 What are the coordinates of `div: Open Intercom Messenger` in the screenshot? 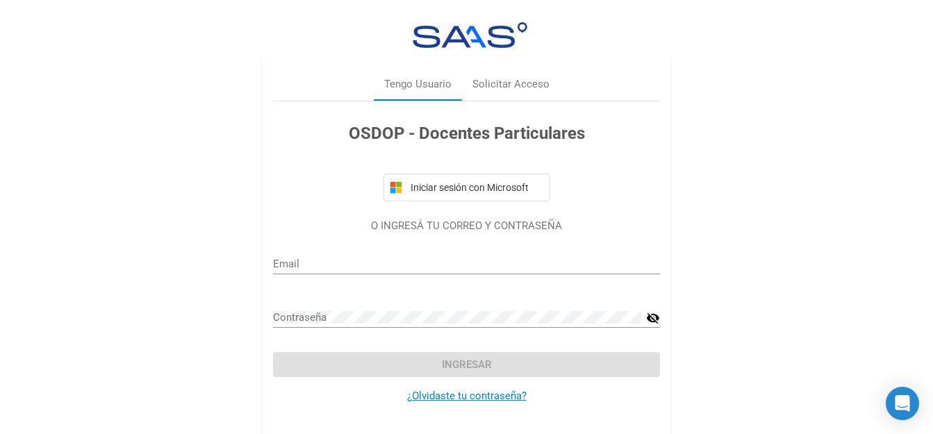 It's located at (902, 403).